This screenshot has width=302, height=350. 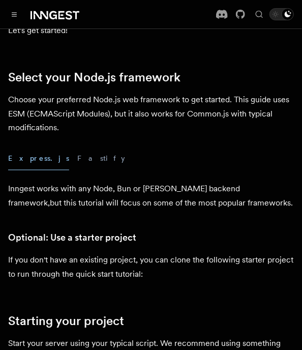 I want to click on a: Optional: Use a starter project, so click(x=72, y=238).